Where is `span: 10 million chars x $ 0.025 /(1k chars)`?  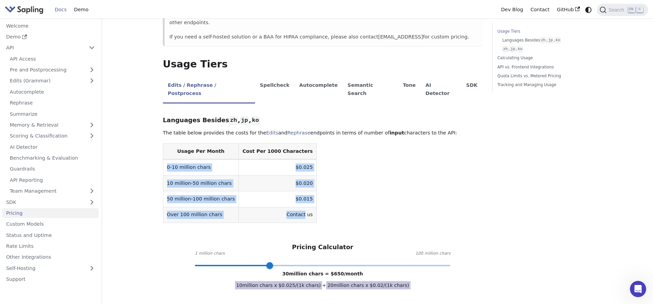
span: 10 million chars x $ 0.025 /(1k chars) is located at coordinates (279, 285).